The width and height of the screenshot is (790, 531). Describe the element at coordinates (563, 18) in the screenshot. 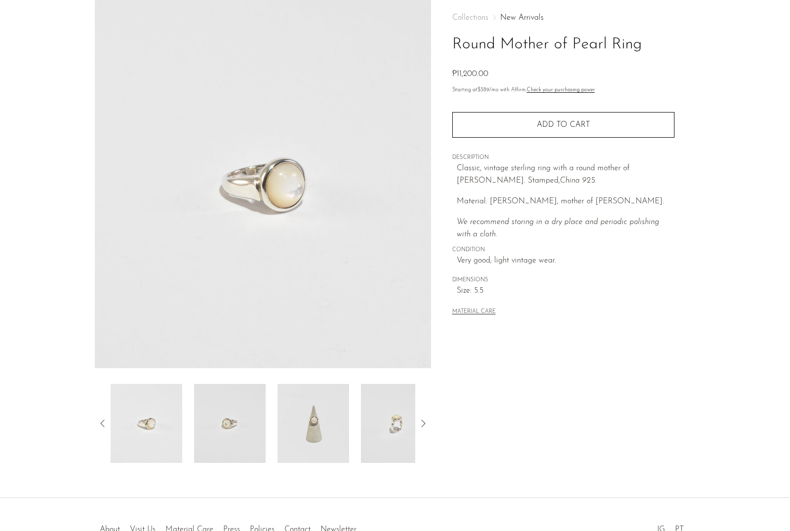

I see `nav: Breadcrumbs` at that location.